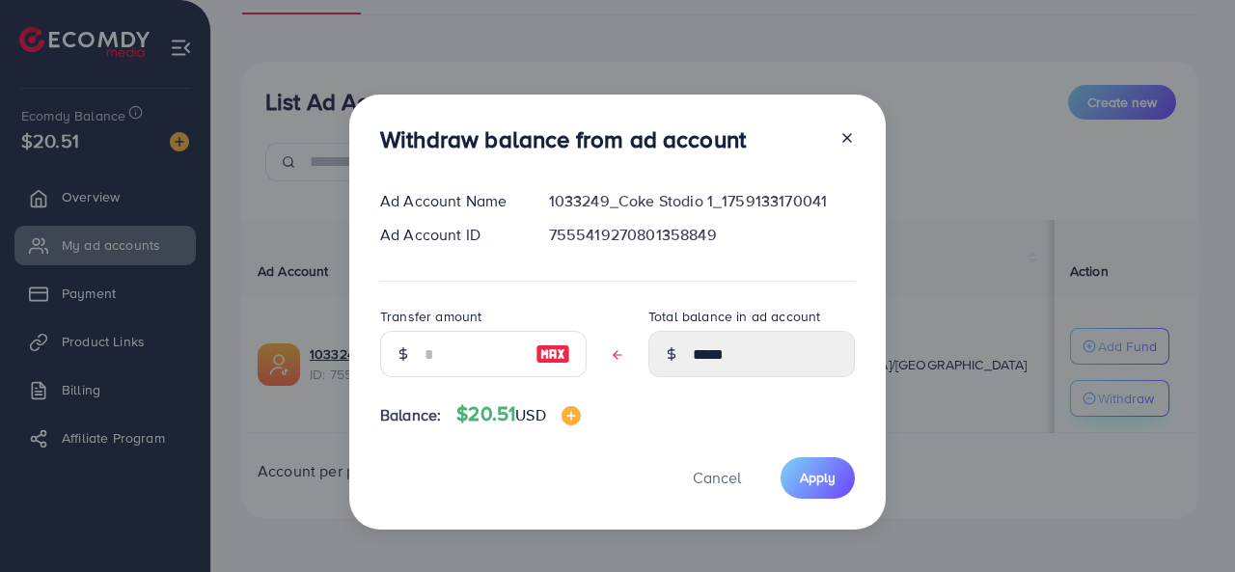 The height and width of the screenshot is (572, 1235). Describe the element at coordinates (717, 477) in the screenshot. I see `button: Cancel` at that location.